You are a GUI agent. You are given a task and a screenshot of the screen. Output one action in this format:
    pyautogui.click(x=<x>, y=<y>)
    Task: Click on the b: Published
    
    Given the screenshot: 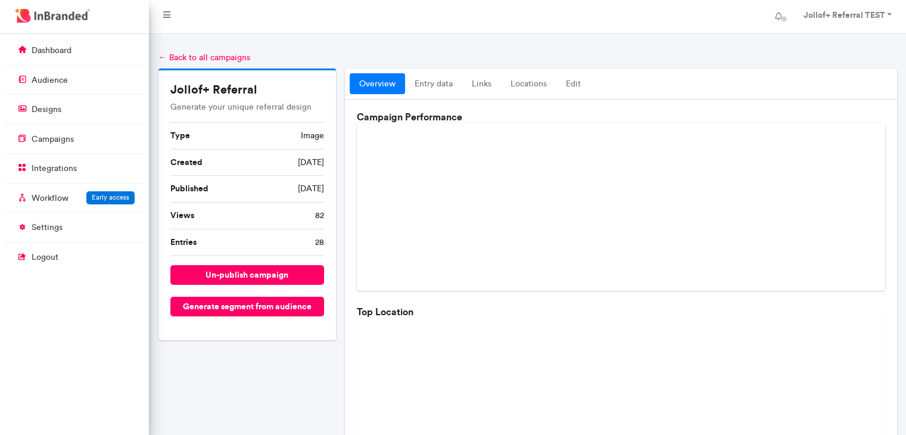 What is the action you would take?
    pyautogui.click(x=189, y=188)
    